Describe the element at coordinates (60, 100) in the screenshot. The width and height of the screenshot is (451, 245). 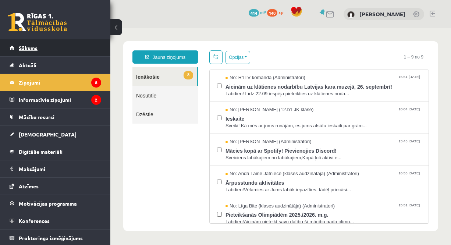
I see `legend: Informatīvie ziņojumi` at that location.